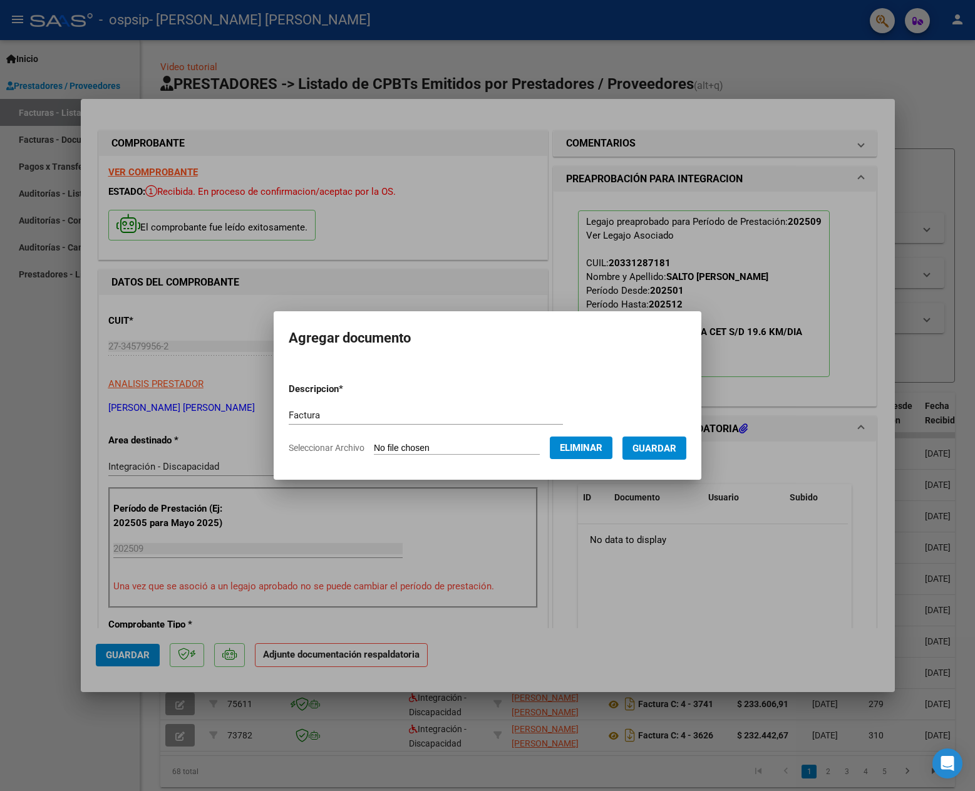 The image size is (975, 791). Describe the element at coordinates (348, 389) in the screenshot. I see `p: Descripcion` at that location.